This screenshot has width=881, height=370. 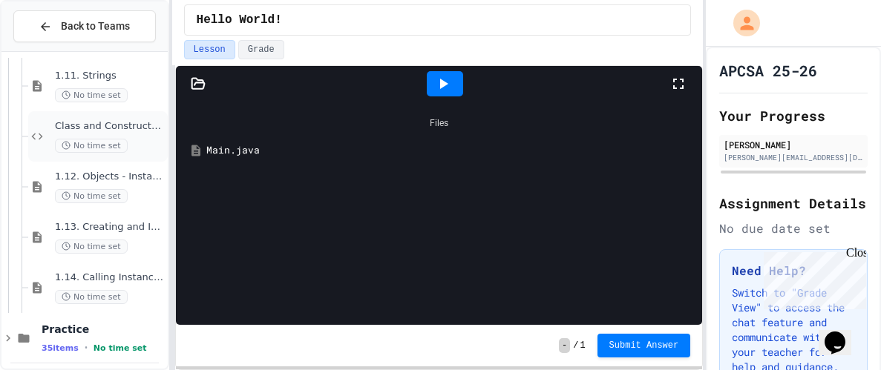 What do you see at coordinates (644, 346) in the screenshot?
I see `span: Submit Answer` at bounding box center [644, 346].